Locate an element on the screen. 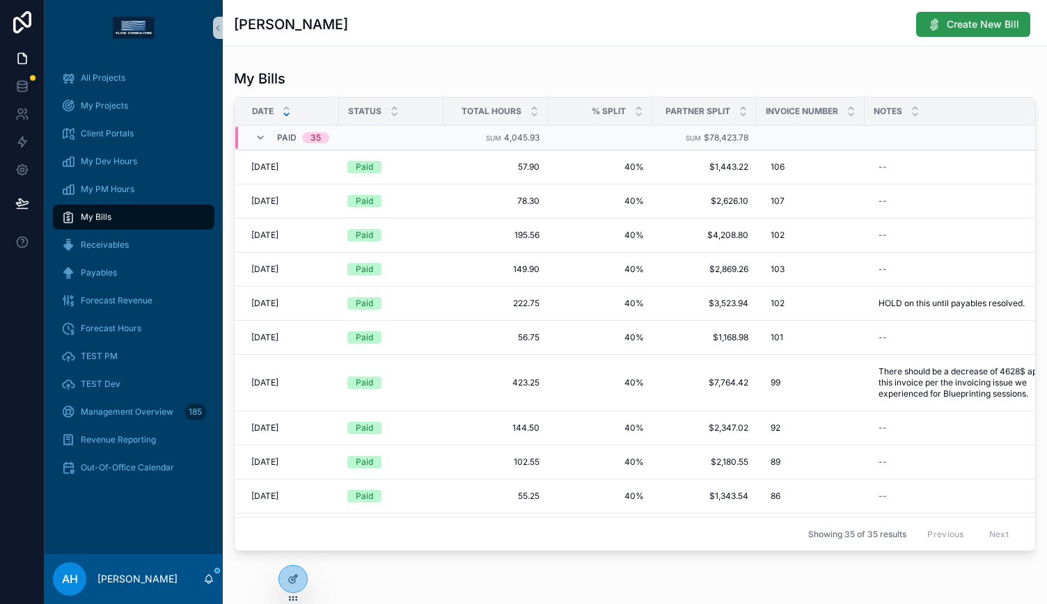  a: 89 is located at coordinates (810, 462).